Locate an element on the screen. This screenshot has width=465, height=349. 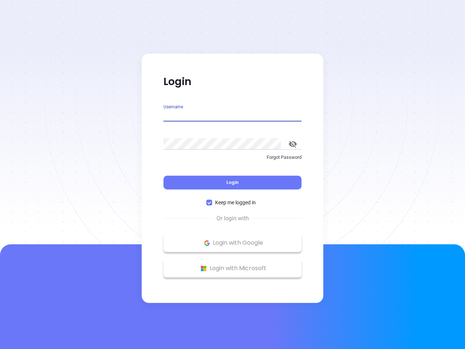
button: Login is located at coordinates (233, 182).